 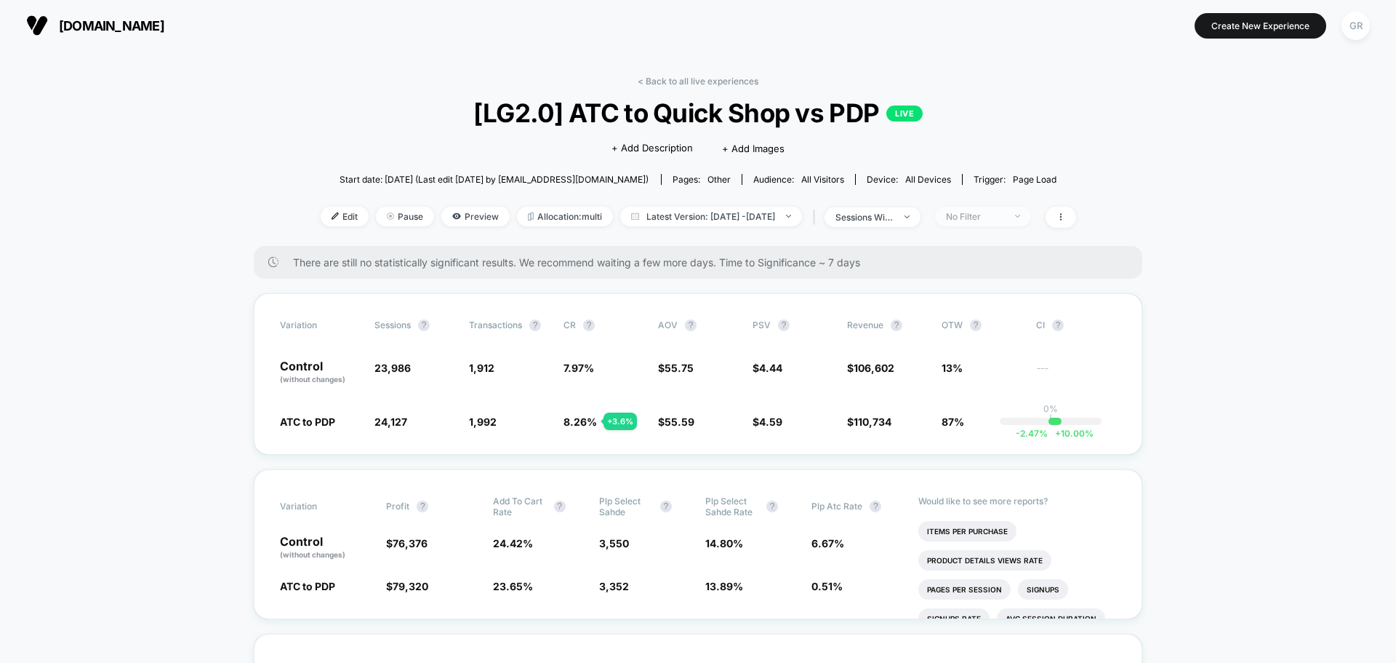 I want to click on span: Add To Cart Rate, so click(x=520, y=506).